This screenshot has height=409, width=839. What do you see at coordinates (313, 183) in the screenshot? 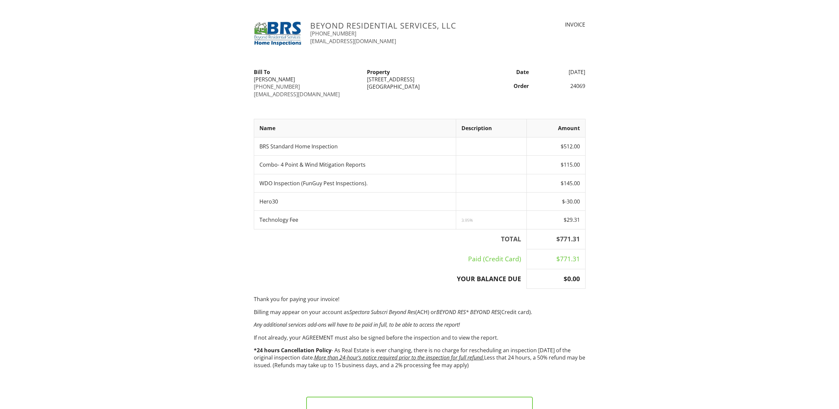
I see `span: WDO Inspection (FunGuy Pest Inspections).` at bounding box center [313, 183].